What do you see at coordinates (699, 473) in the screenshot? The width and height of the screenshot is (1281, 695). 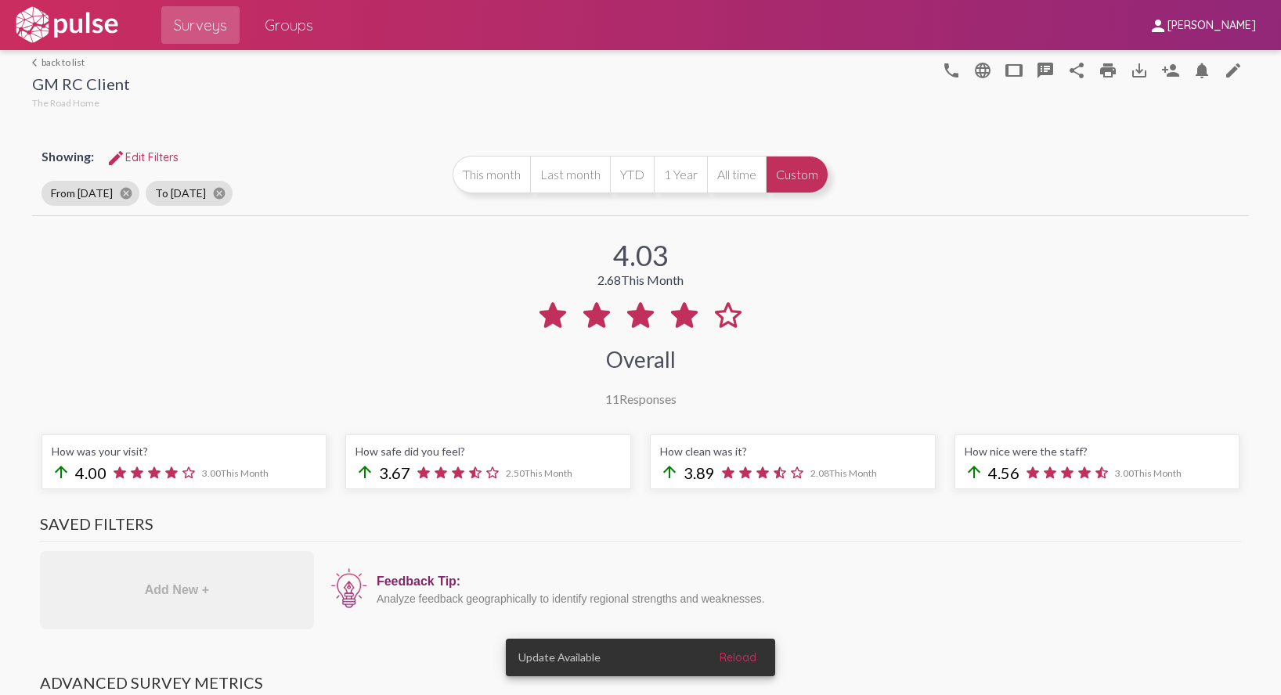 I see `span: 3.89` at bounding box center [699, 473].